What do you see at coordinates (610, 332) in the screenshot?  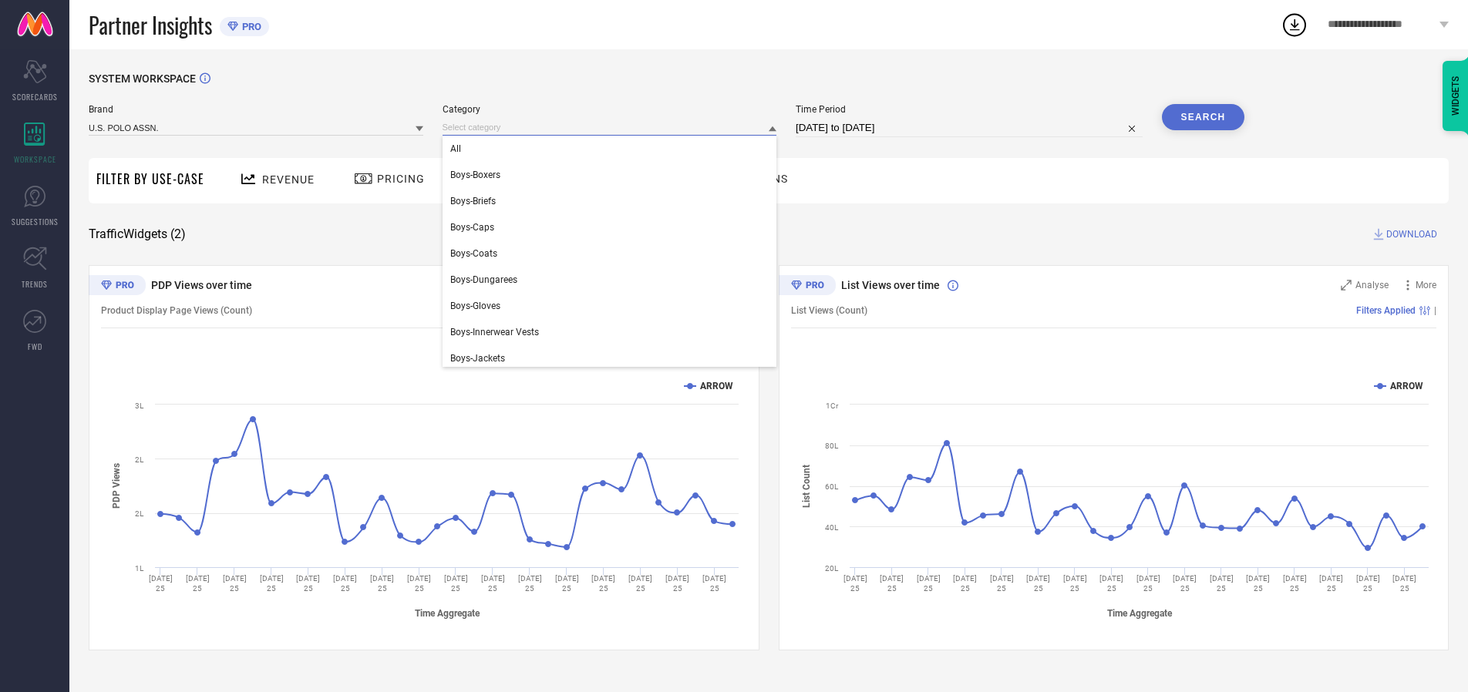 I see `div: Boys-Innerwear Vests` at bounding box center [610, 332].